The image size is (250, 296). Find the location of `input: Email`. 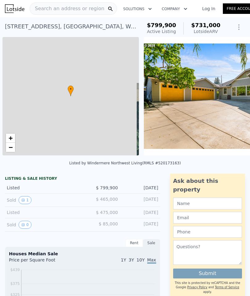

input: Email is located at coordinates (207, 218).